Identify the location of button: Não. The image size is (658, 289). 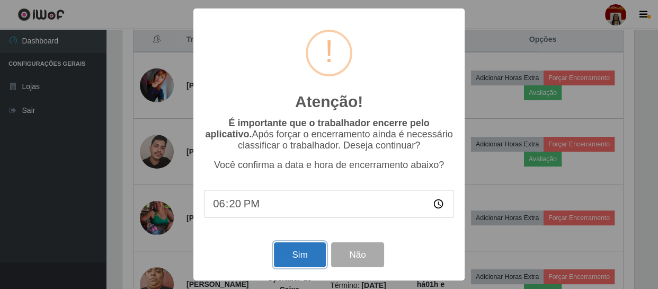
(357, 254).